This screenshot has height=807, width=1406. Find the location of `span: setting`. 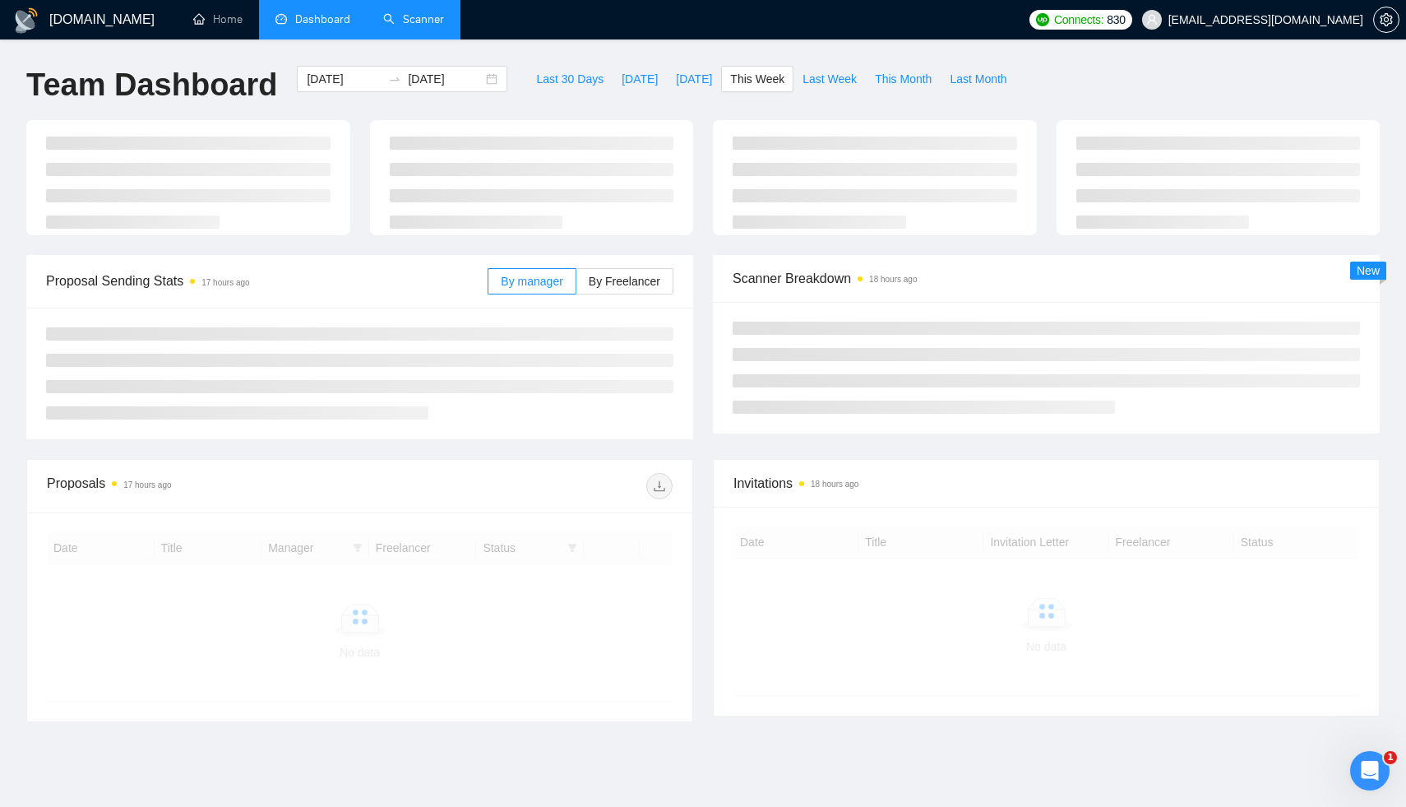

span: setting is located at coordinates (1387, 20).